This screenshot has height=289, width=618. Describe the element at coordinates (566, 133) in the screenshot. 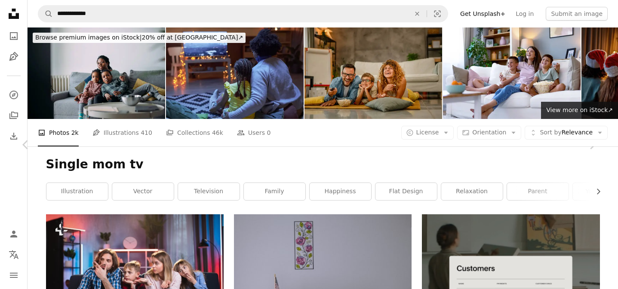

I see `button: Sort byRelevance` at that location.